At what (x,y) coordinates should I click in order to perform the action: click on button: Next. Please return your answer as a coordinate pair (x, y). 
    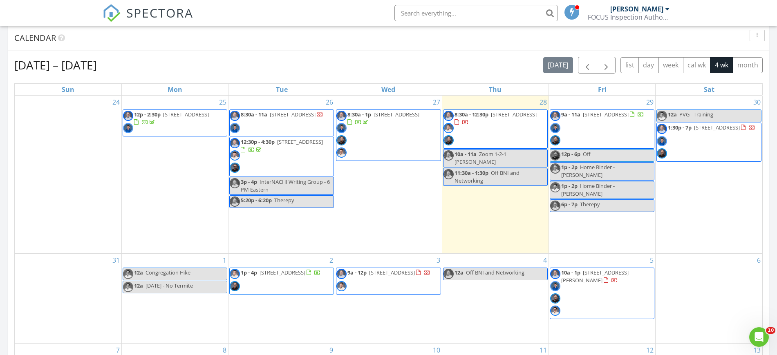
    Looking at the image, I should click on (606, 65).